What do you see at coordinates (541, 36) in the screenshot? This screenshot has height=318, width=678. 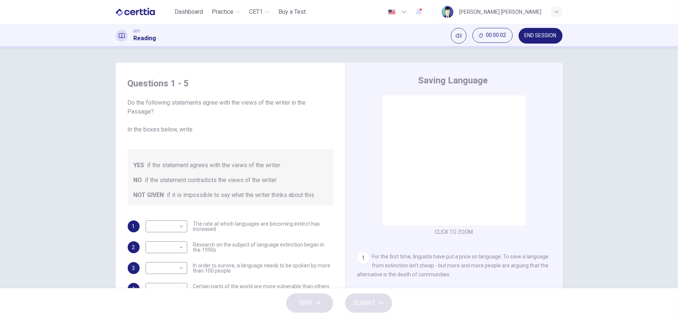 I see `span: END SESSION` at bounding box center [541, 36].